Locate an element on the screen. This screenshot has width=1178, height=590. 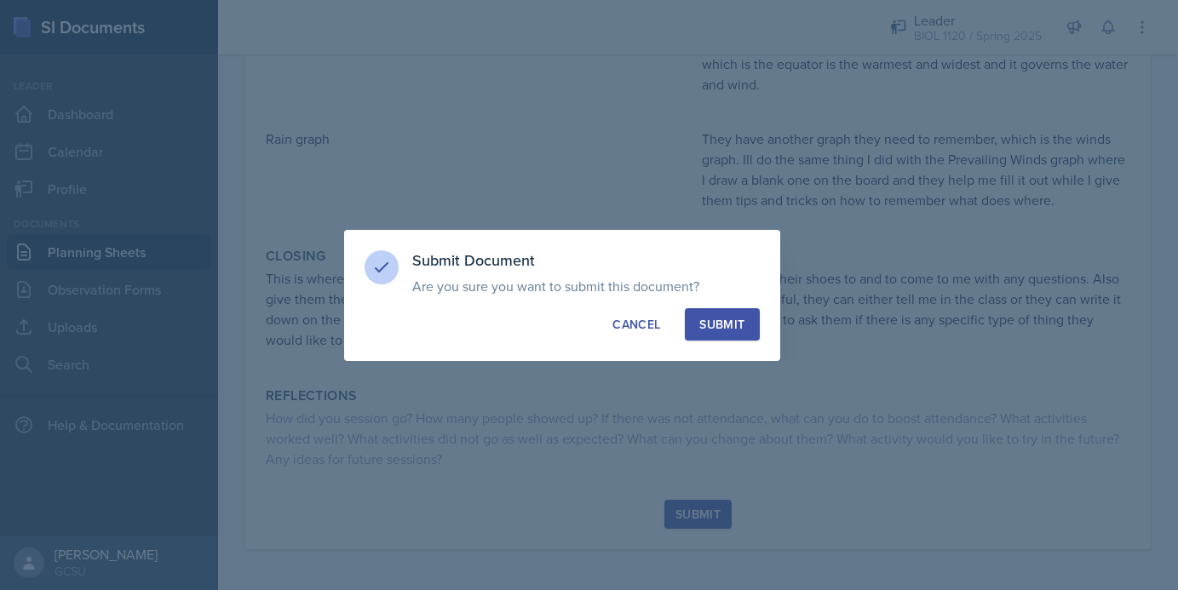
button: Submit is located at coordinates (722, 325).